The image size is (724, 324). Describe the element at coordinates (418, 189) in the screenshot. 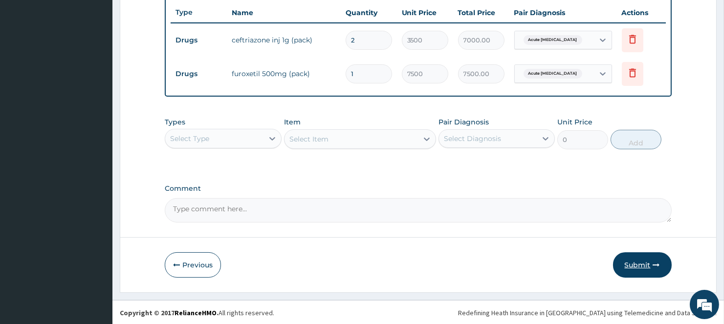

I see `label: Comment` at that location.